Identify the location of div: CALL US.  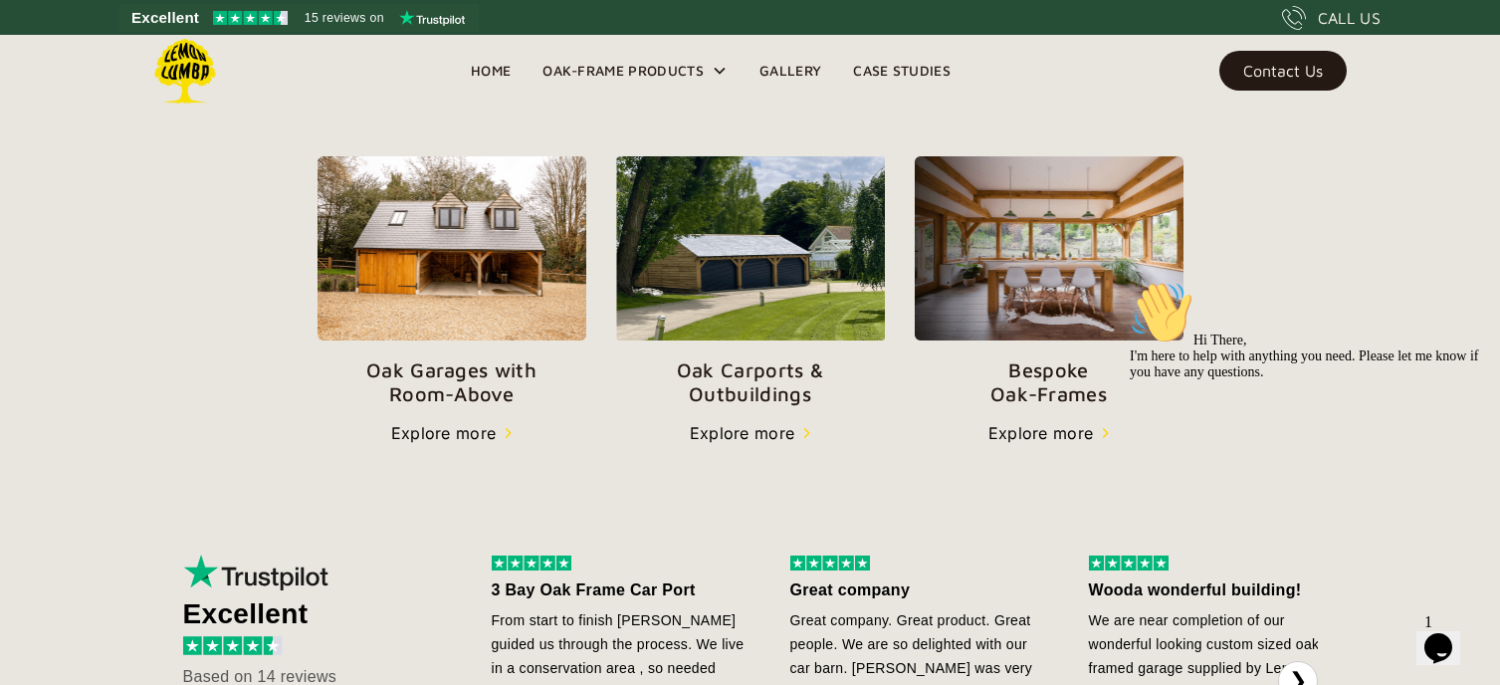
(1348, 18).